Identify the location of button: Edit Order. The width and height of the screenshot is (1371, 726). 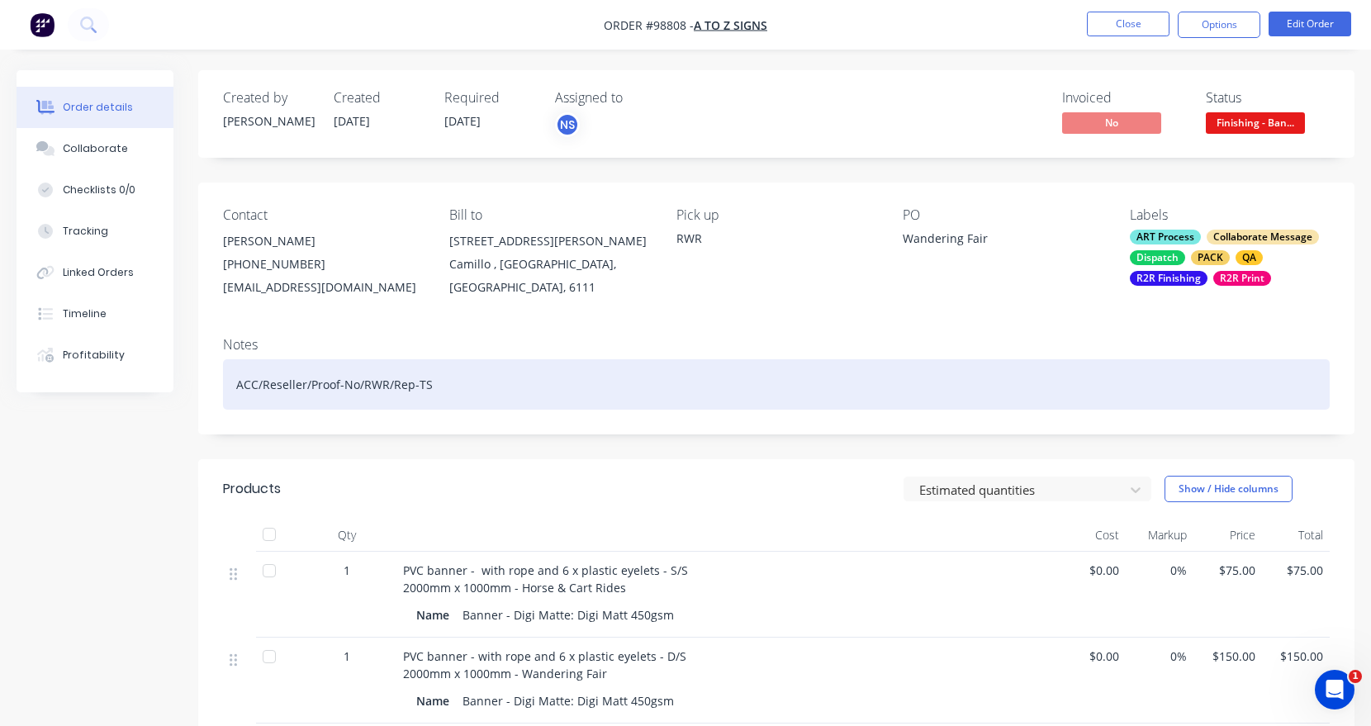
(1310, 24).